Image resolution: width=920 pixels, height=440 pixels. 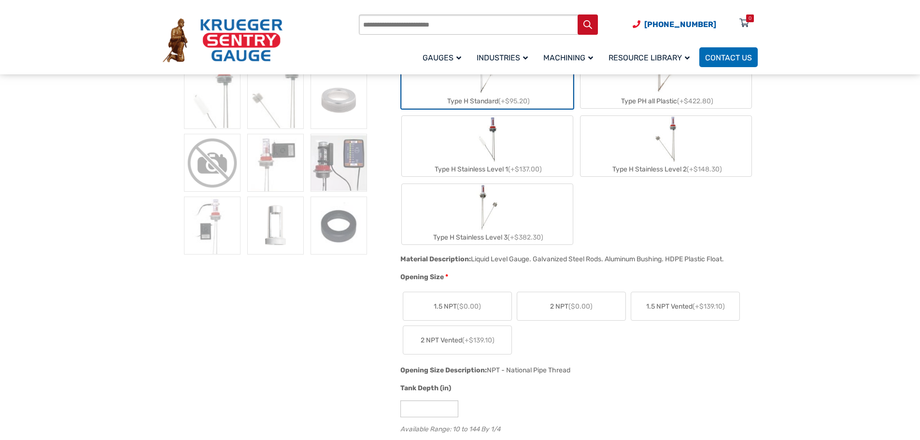 What do you see at coordinates (576, 427) in the screenshot?
I see `div: Available Range: 10 to 144 By 1/4` at bounding box center [576, 427].